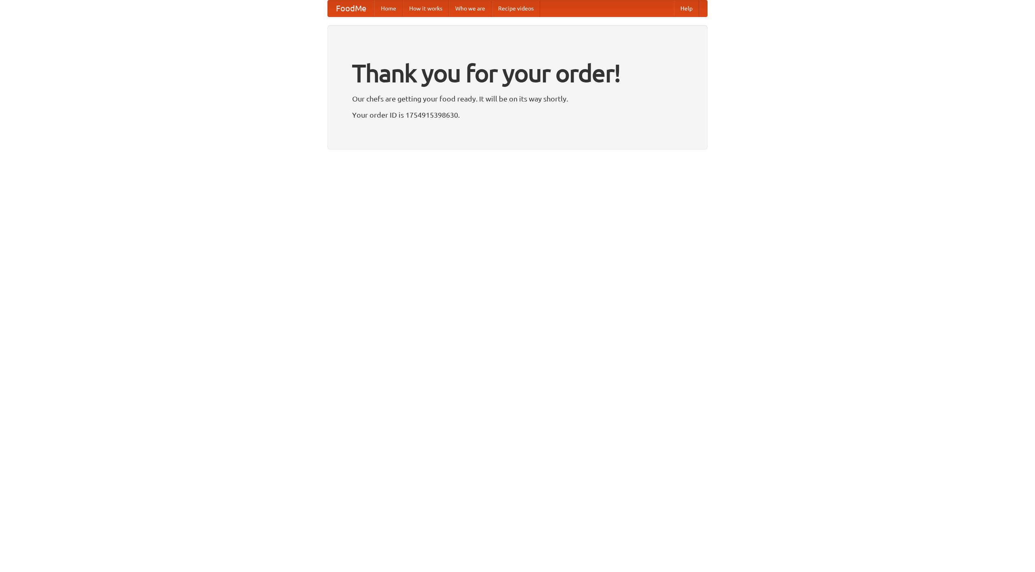 This screenshot has height=572, width=1035. What do you see at coordinates (426, 8) in the screenshot?
I see `a: How it works` at bounding box center [426, 8].